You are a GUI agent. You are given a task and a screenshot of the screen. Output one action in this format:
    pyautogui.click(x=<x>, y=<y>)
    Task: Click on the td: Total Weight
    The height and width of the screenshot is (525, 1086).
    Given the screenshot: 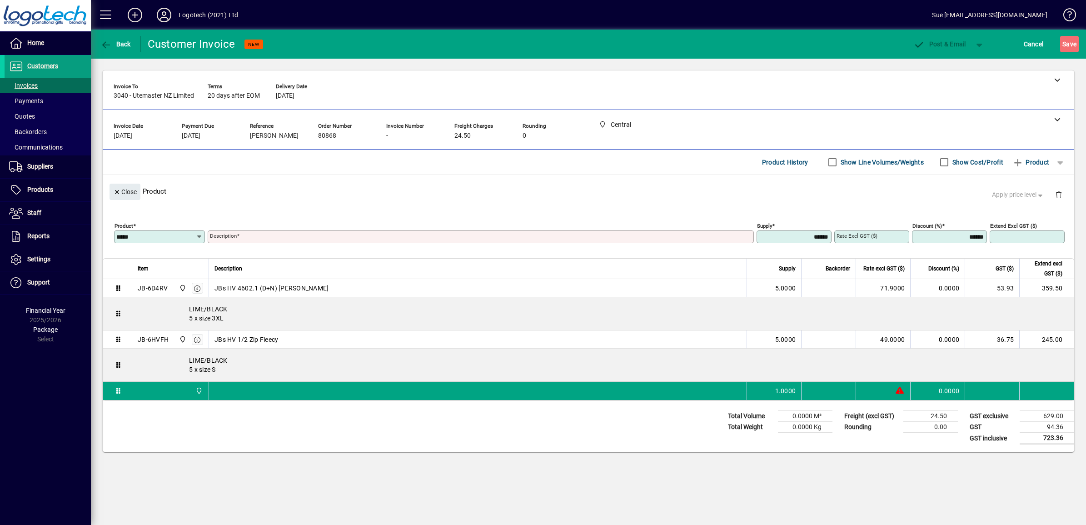 What is the action you would take?
    pyautogui.click(x=750, y=427)
    